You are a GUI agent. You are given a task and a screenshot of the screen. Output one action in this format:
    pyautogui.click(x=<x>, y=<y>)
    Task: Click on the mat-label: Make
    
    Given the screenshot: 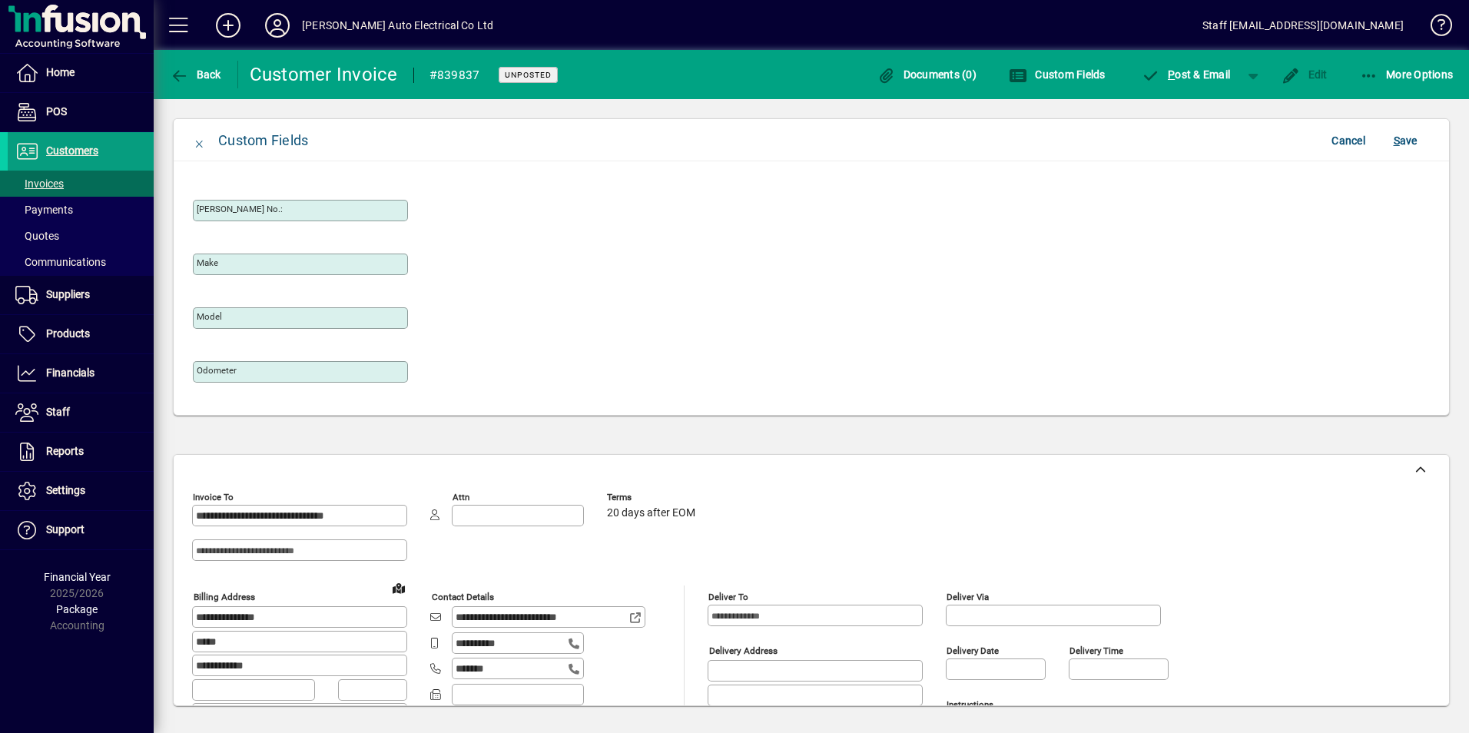 What is the action you would take?
    pyautogui.click(x=207, y=263)
    